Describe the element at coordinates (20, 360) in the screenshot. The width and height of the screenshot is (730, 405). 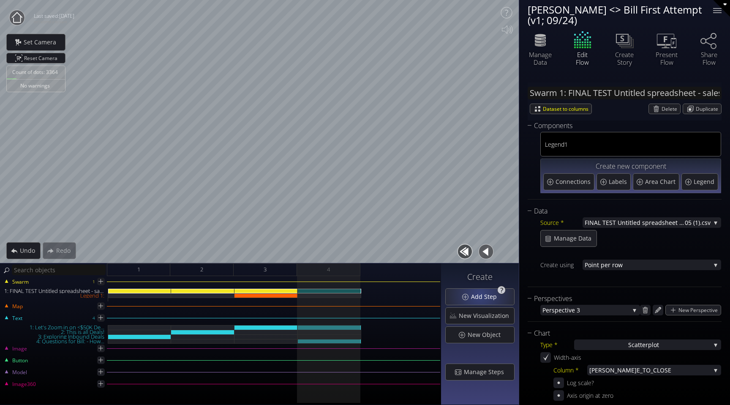
I see `span: Button` at that location.